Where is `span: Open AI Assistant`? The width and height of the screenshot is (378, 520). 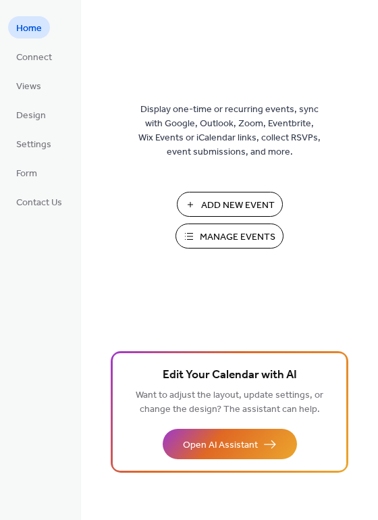
span: Open AI Assistant is located at coordinates (220, 445).